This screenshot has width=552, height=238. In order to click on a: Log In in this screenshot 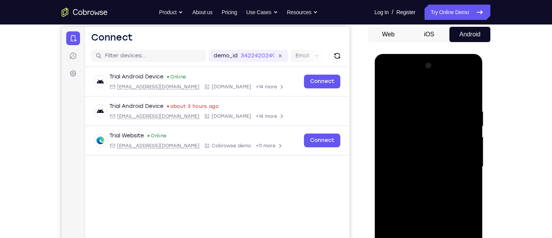, I will do `click(381, 12)`.